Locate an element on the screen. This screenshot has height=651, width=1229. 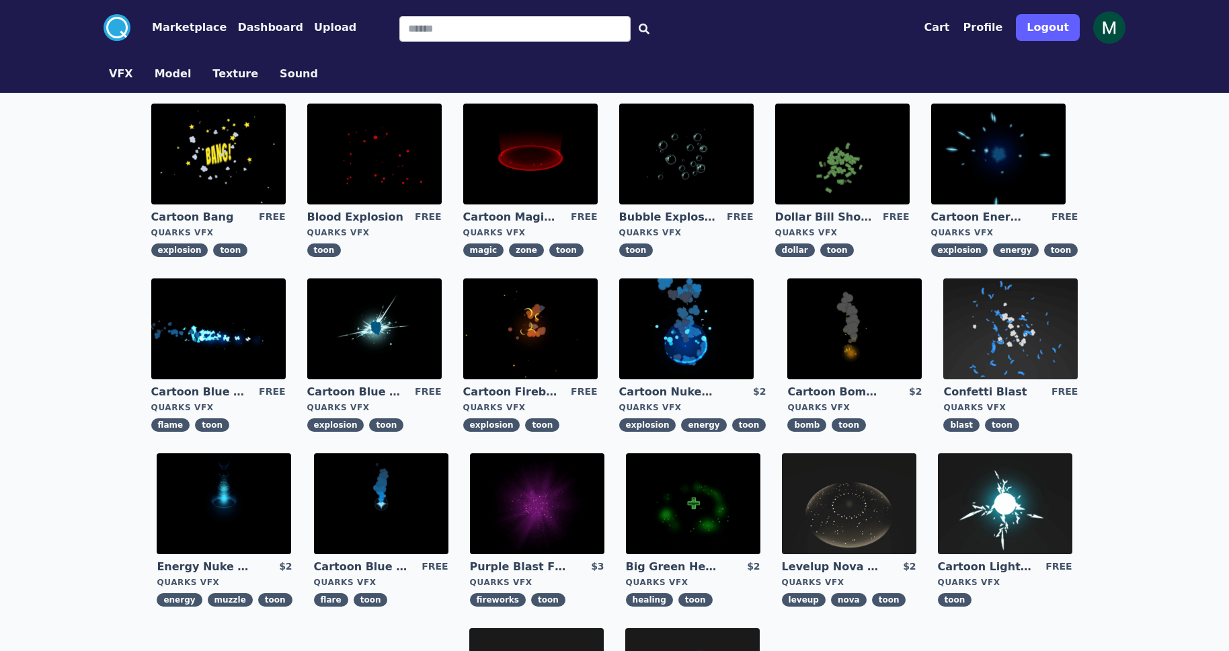
input: Search is located at coordinates (515, 29).